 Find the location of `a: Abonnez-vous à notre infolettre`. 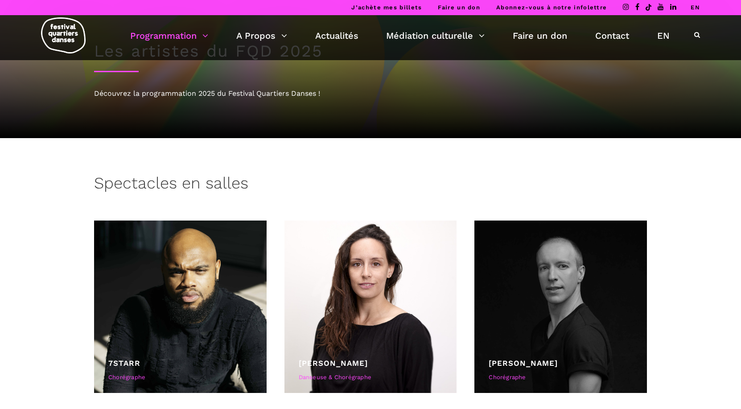

a: Abonnez-vous à notre infolettre is located at coordinates (551, 7).